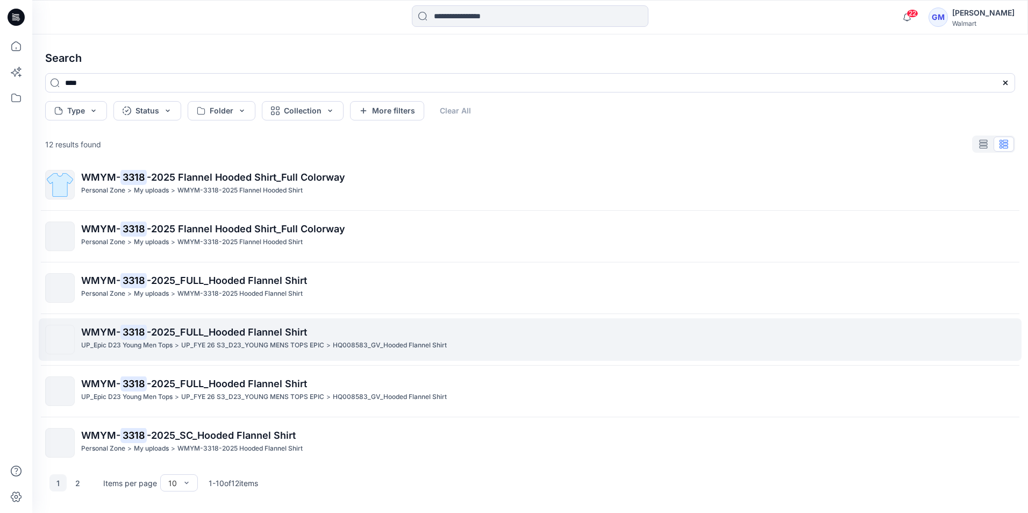 The image size is (1028, 513). I want to click on button: Collection, so click(303, 111).